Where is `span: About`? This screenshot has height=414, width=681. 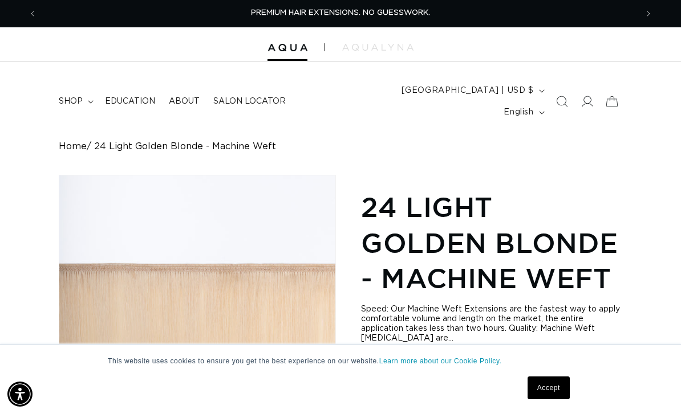 span: About is located at coordinates (184, 101).